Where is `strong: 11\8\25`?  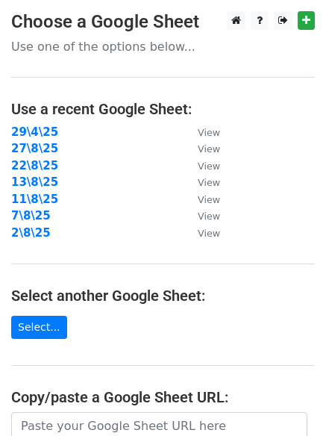 strong: 11\8\25 is located at coordinates (34, 199).